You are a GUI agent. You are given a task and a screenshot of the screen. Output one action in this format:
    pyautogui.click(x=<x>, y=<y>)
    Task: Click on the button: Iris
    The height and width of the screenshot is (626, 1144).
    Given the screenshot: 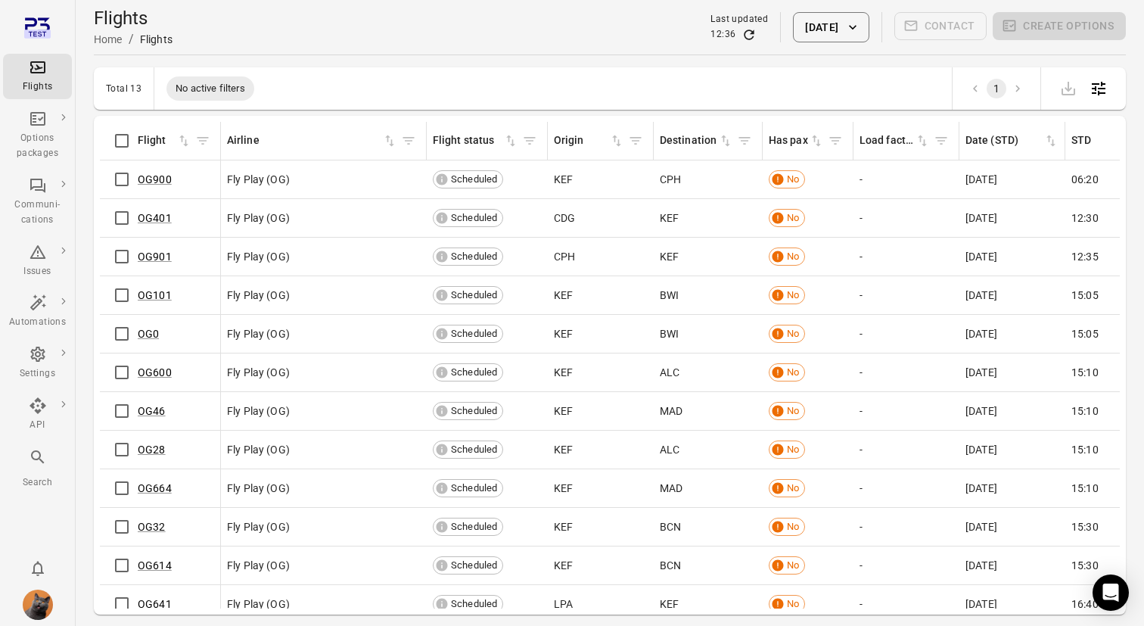 What is the action you would take?
    pyautogui.click(x=38, y=605)
    